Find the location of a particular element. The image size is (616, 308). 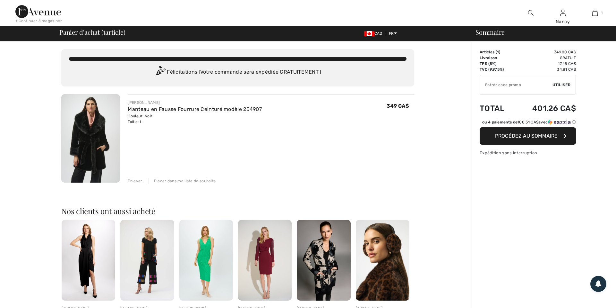

td: Articles ( ) is located at coordinates (497, 52).